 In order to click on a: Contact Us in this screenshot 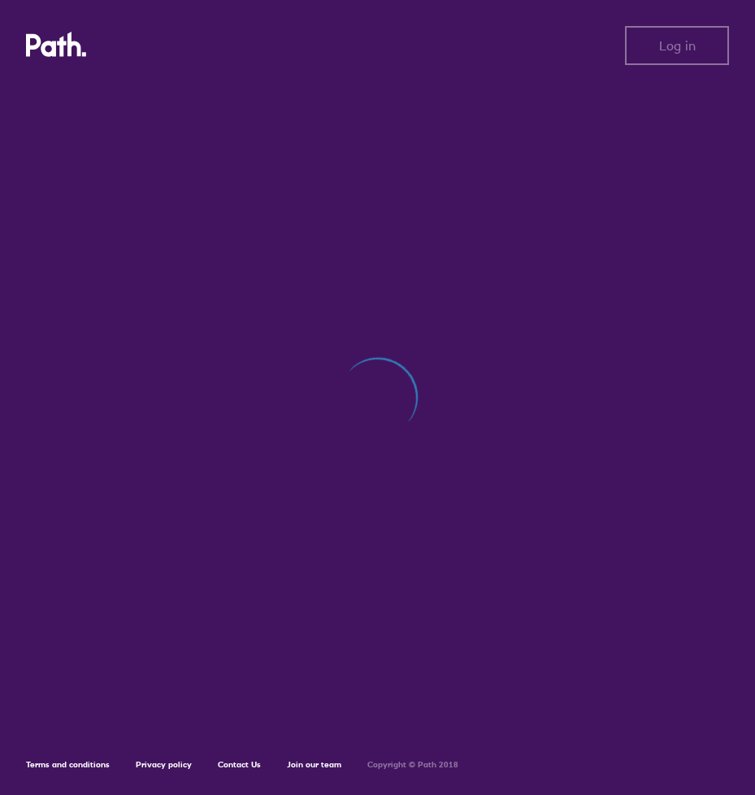, I will do `click(239, 764)`.